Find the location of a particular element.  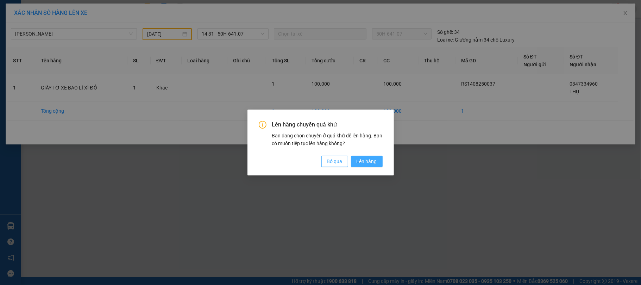

span: Lên hàng chuyến quá khứ is located at coordinates (328, 125).